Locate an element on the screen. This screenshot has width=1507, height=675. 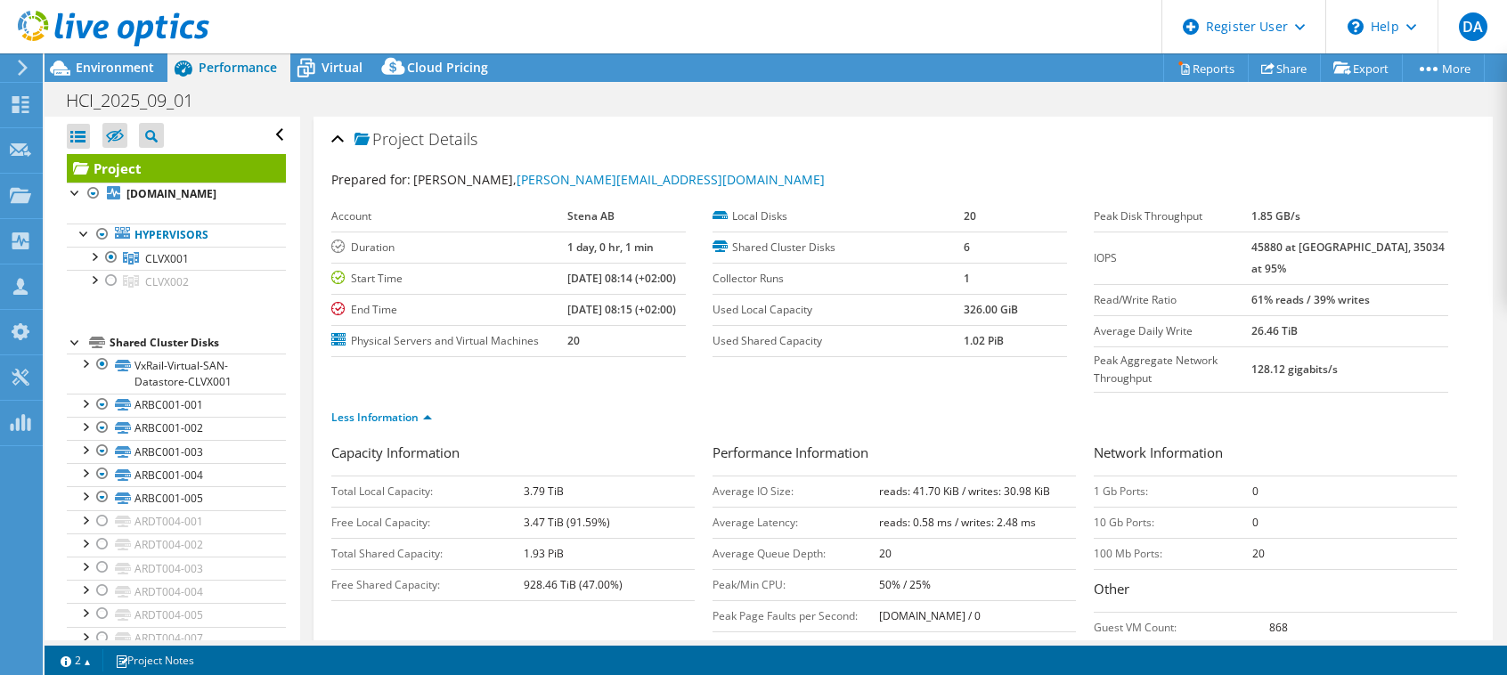
label: End Time is located at coordinates (449, 310).